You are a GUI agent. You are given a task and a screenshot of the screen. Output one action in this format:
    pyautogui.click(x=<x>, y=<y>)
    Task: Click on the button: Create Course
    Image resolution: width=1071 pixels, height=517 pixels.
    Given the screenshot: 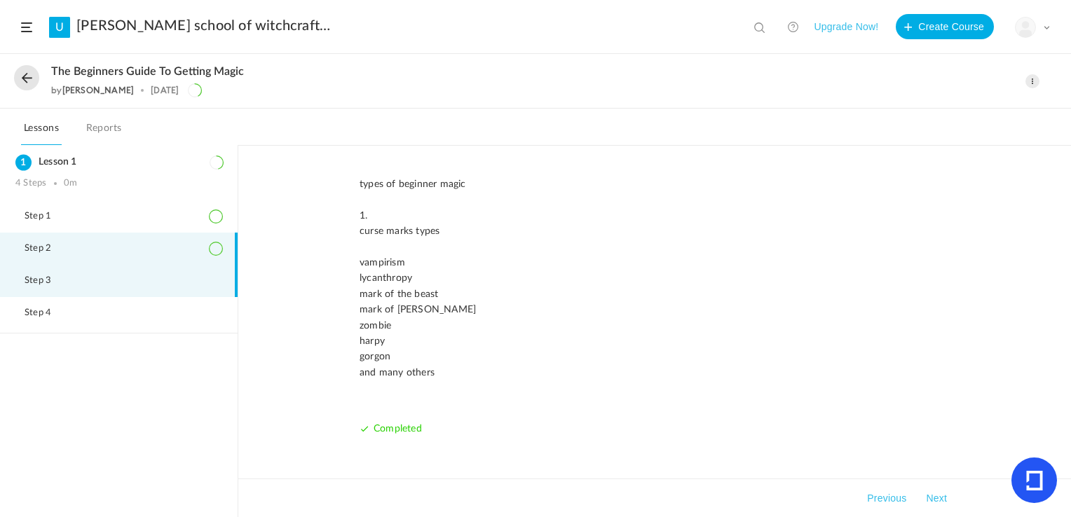 What is the action you would take?
    pyautogui.click(x=945, y=27)
    